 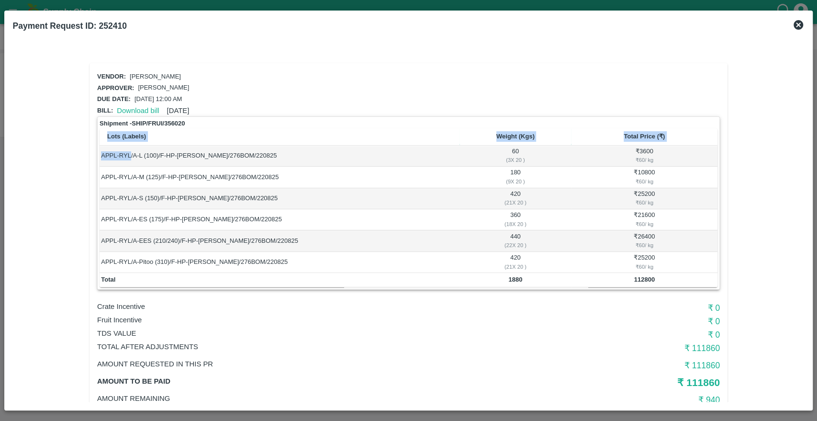 I want to click on div: ( 9 X 20 ), so click(x=515, y=181).